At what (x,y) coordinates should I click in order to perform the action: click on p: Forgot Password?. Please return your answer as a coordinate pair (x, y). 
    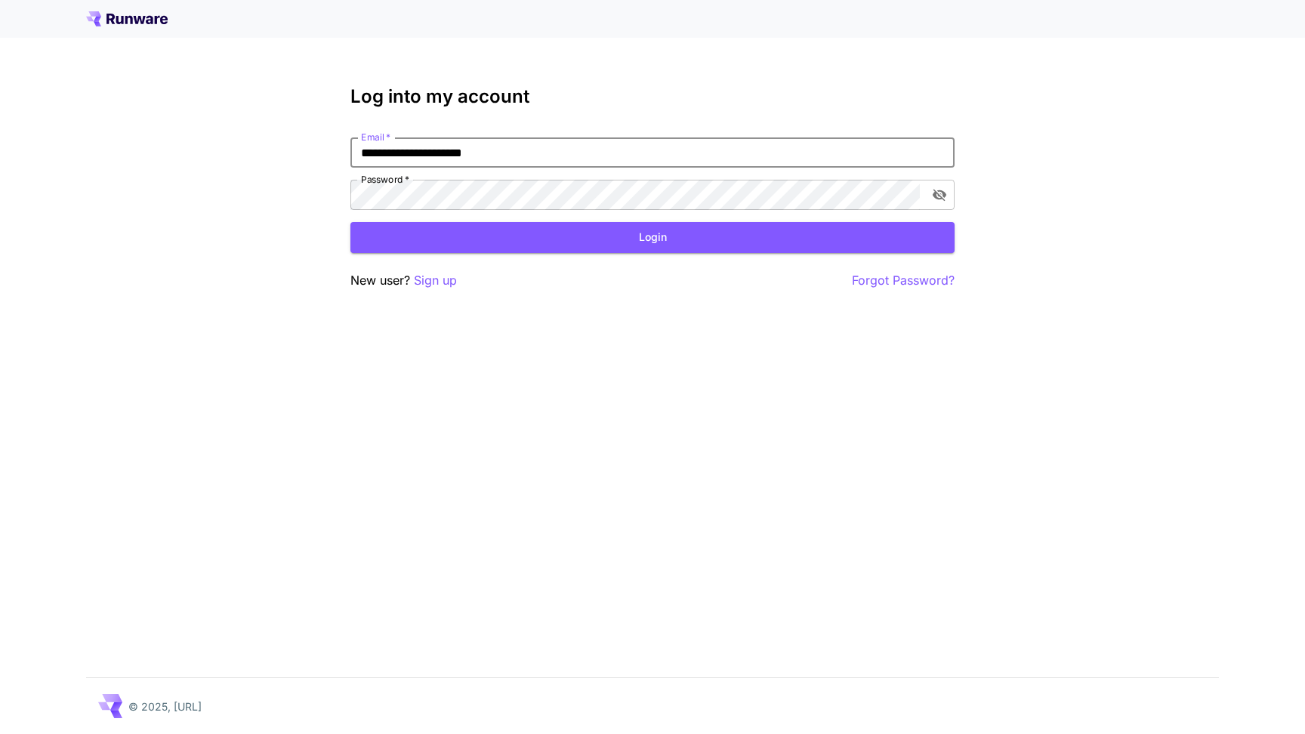
    Looking at the image, I should click on (903, 280).